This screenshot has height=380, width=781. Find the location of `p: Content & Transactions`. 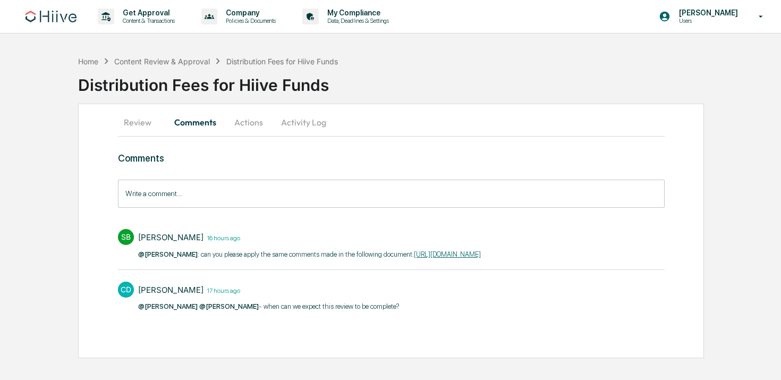

p: Content & Transactions is located at coordinates (147, 21).